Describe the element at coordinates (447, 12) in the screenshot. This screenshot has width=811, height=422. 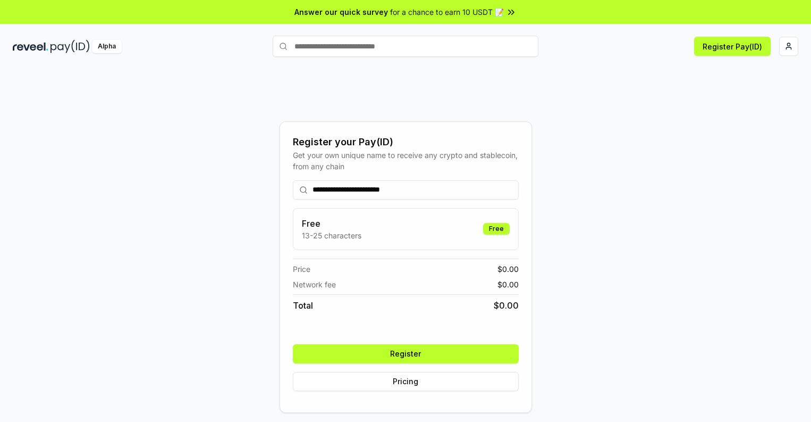
I see `span: for a chance to earn 10 USDT 📝` at that location.